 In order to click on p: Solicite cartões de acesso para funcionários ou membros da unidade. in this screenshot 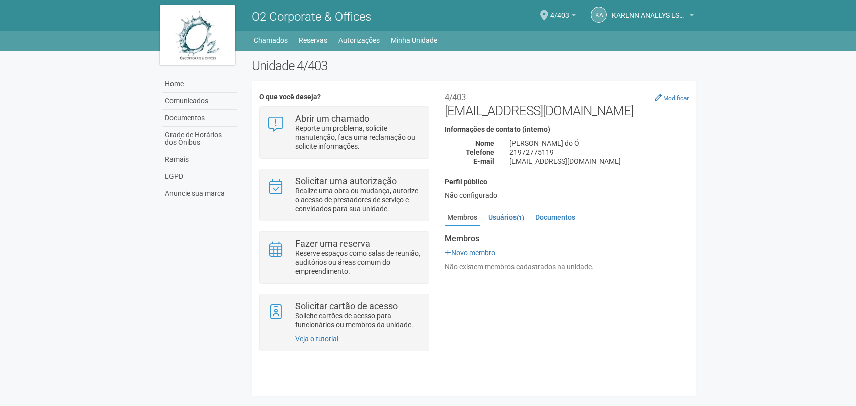, I will do `click(358, 321)`.